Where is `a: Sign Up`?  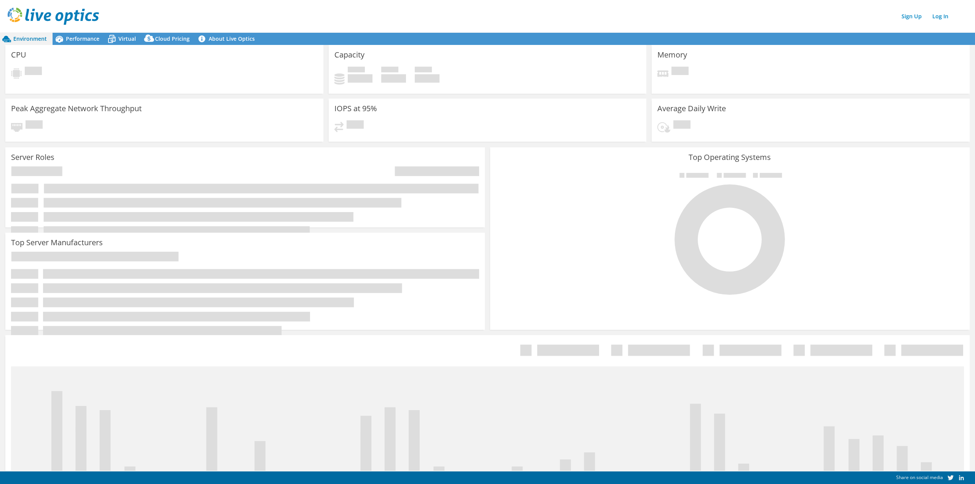 a: Sign Up is located at coordinates (912, 16).